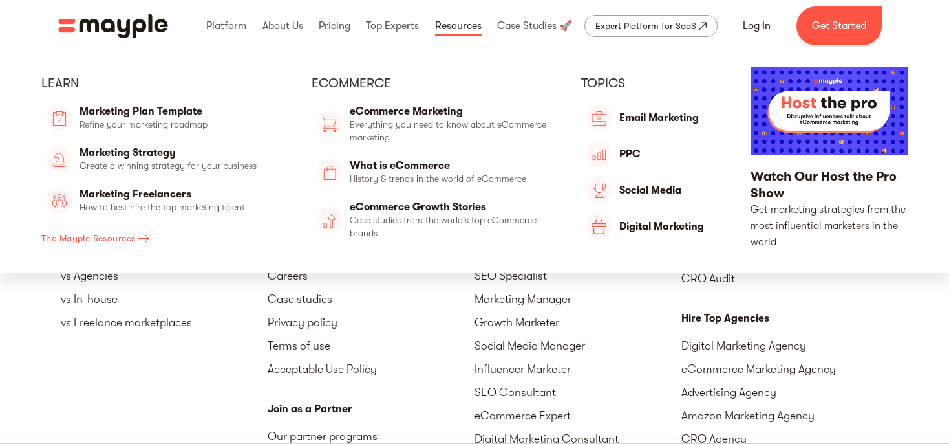 Image resolution: width=949 pixels, height=444 pixels. What do you see at coordinates (785, 392) in the screenshot?
I see `a: Advertising Agency` at bounding box center [785, 392].